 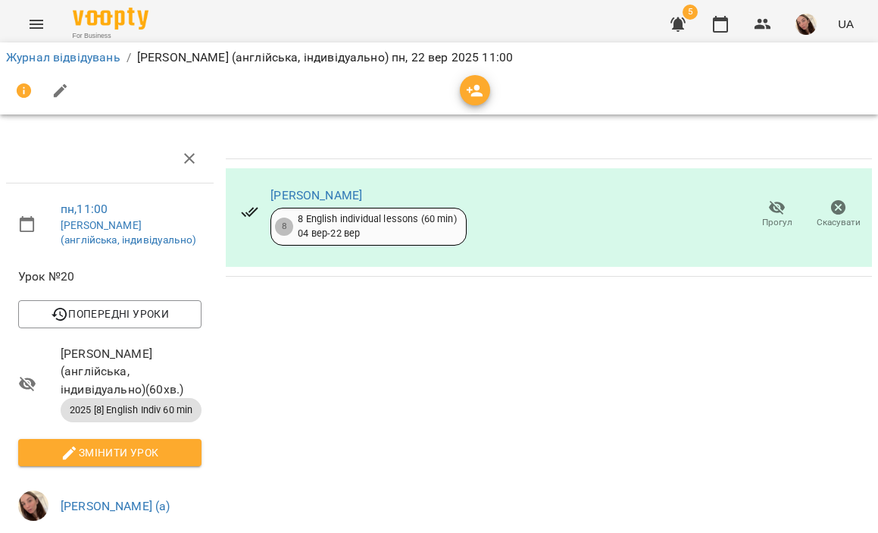 What do you see at coordinates (377, 226) in the screenshot?
I see `div: 8 English individual lessons (60 min) 04 вер - 22 вер` at bounding box center [377, 226].